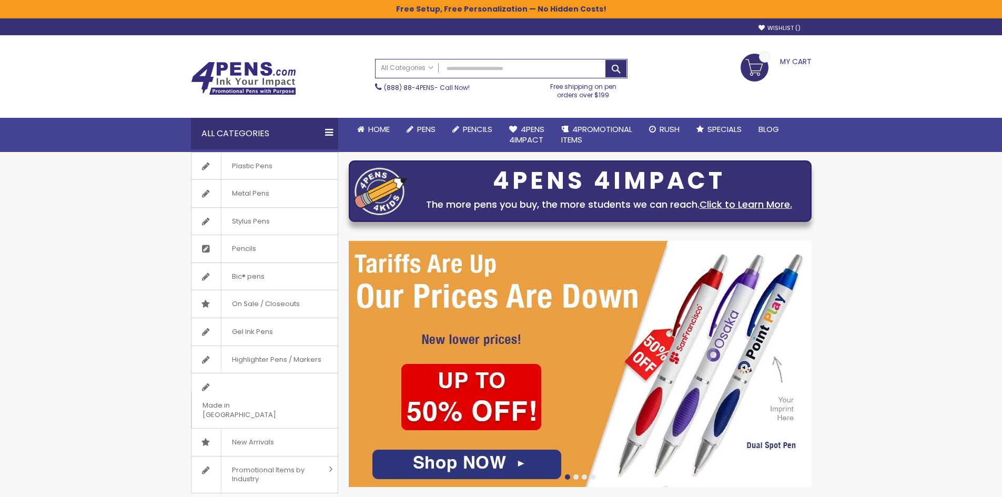  Describe the element at coordinates (250, 193) in the screenshot. I see `span: Metal Pens` at that location.